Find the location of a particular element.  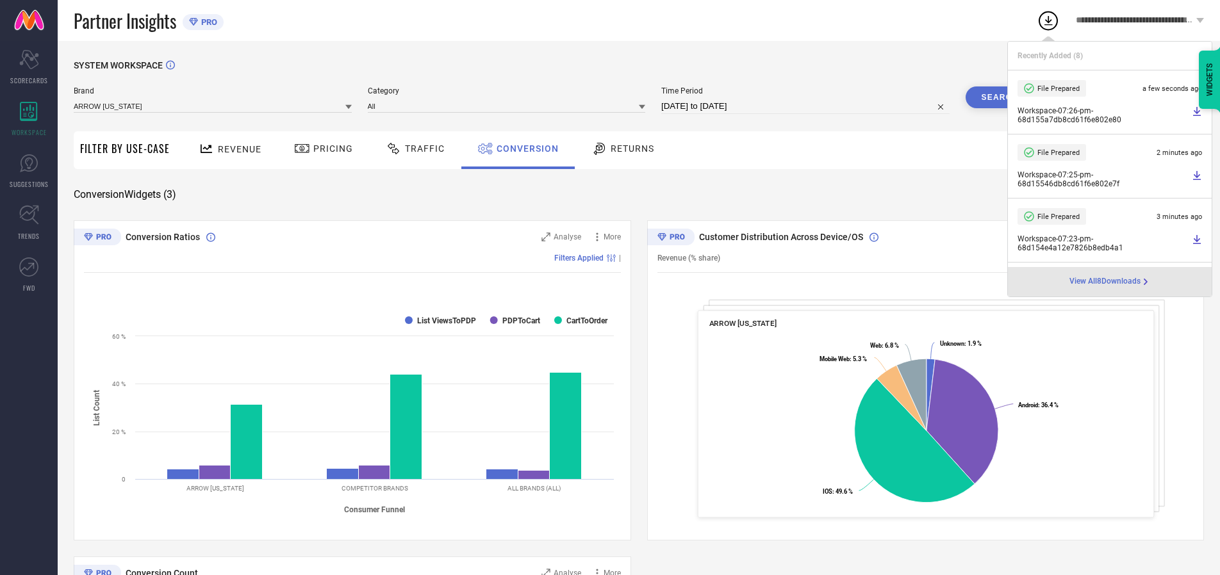

text: List ViewsToPDP is located at coordinates (446, 321).